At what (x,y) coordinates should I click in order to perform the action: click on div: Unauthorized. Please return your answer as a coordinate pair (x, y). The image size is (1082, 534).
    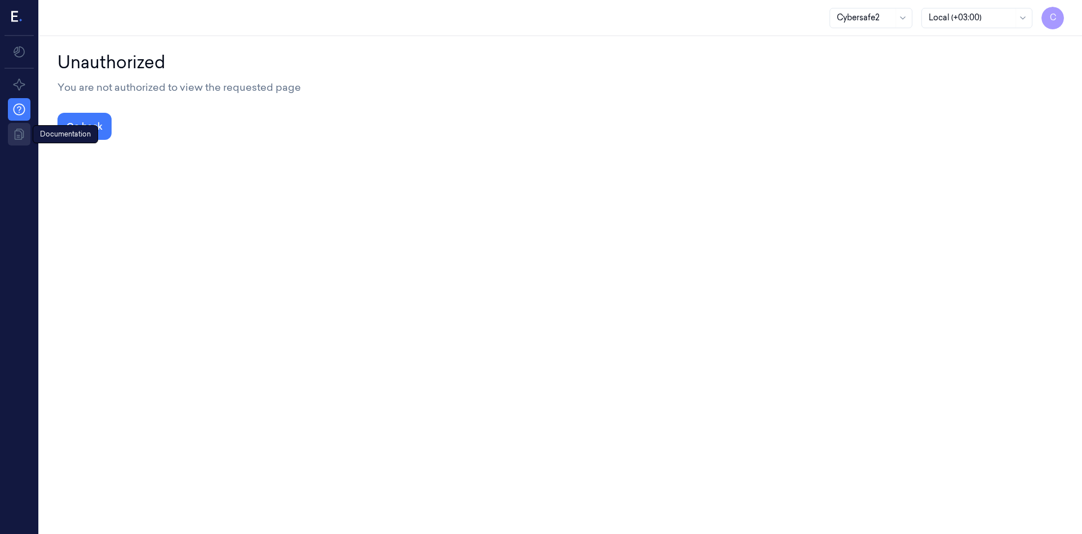
    Looking at the image, I should click on (561, 62).